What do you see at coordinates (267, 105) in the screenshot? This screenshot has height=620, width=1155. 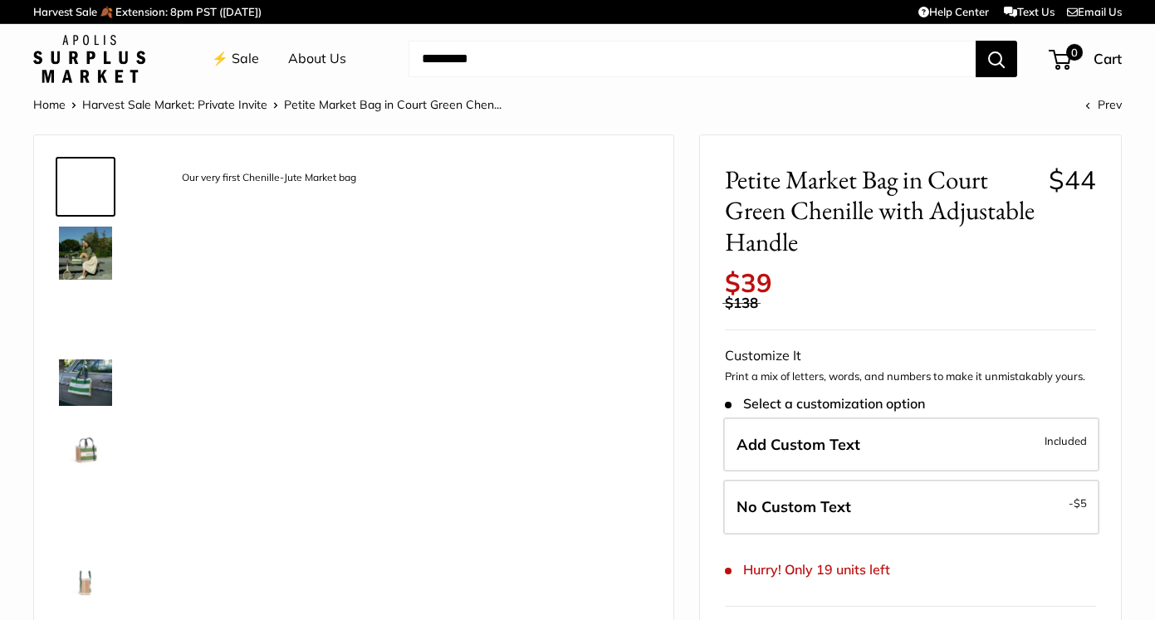 I see `nav: Breadcrumb` at bounding box center [267, 105].